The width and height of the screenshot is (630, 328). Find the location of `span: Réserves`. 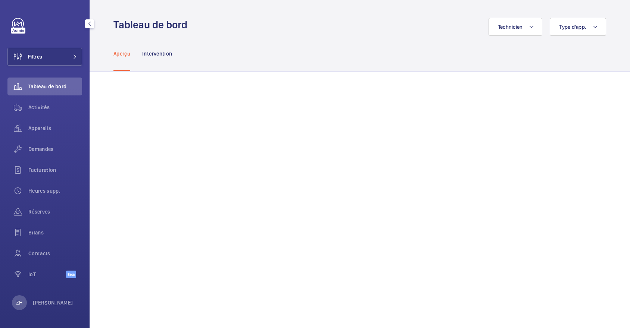

span: Réserves is located at coordinates (55, 212).